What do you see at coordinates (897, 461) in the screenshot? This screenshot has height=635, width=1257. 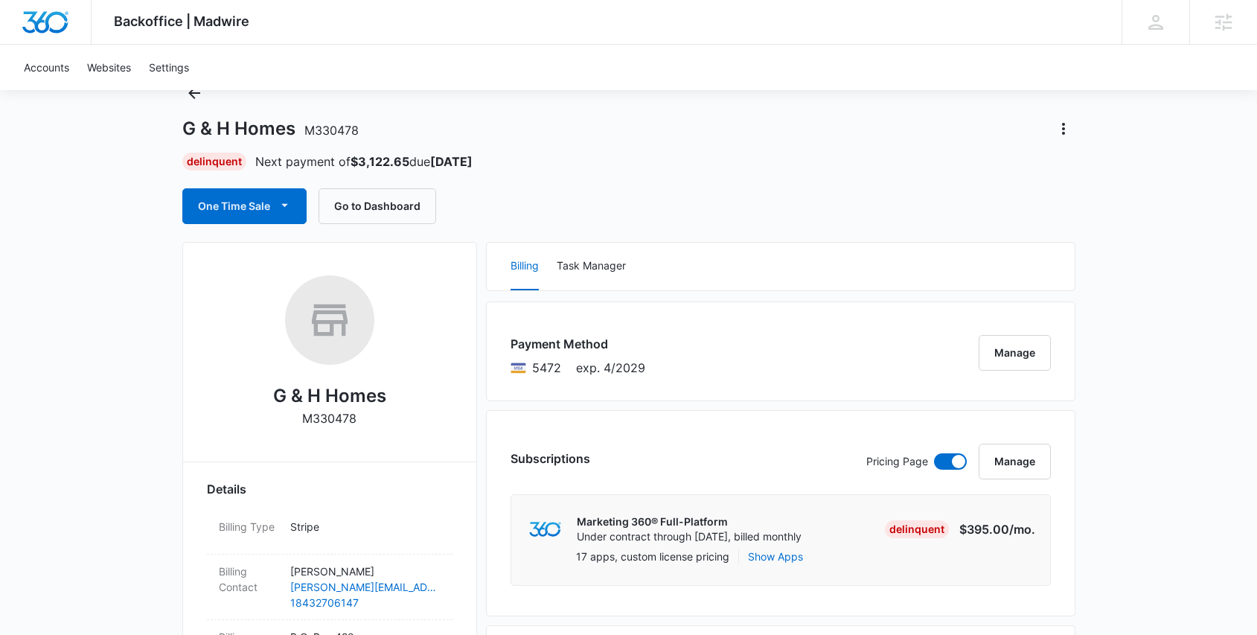 I see `p: Pricing Page` at bounding box center [897, 461].